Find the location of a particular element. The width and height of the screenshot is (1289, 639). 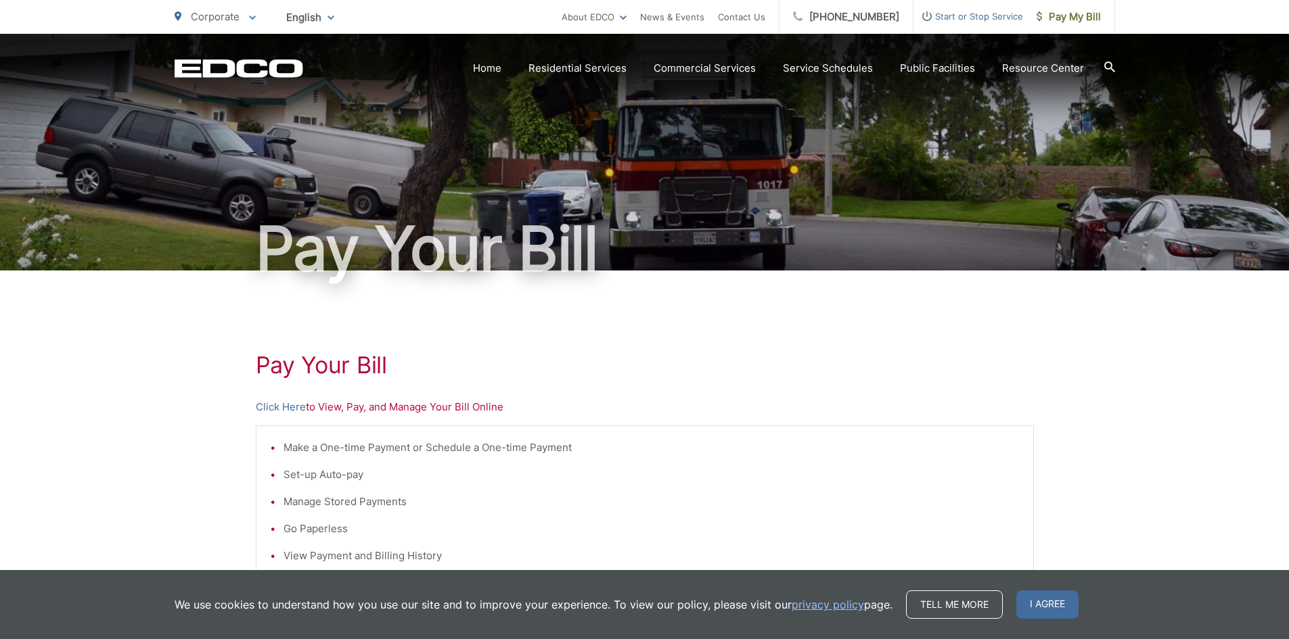

a: Home is located at coordinates (487, 68).